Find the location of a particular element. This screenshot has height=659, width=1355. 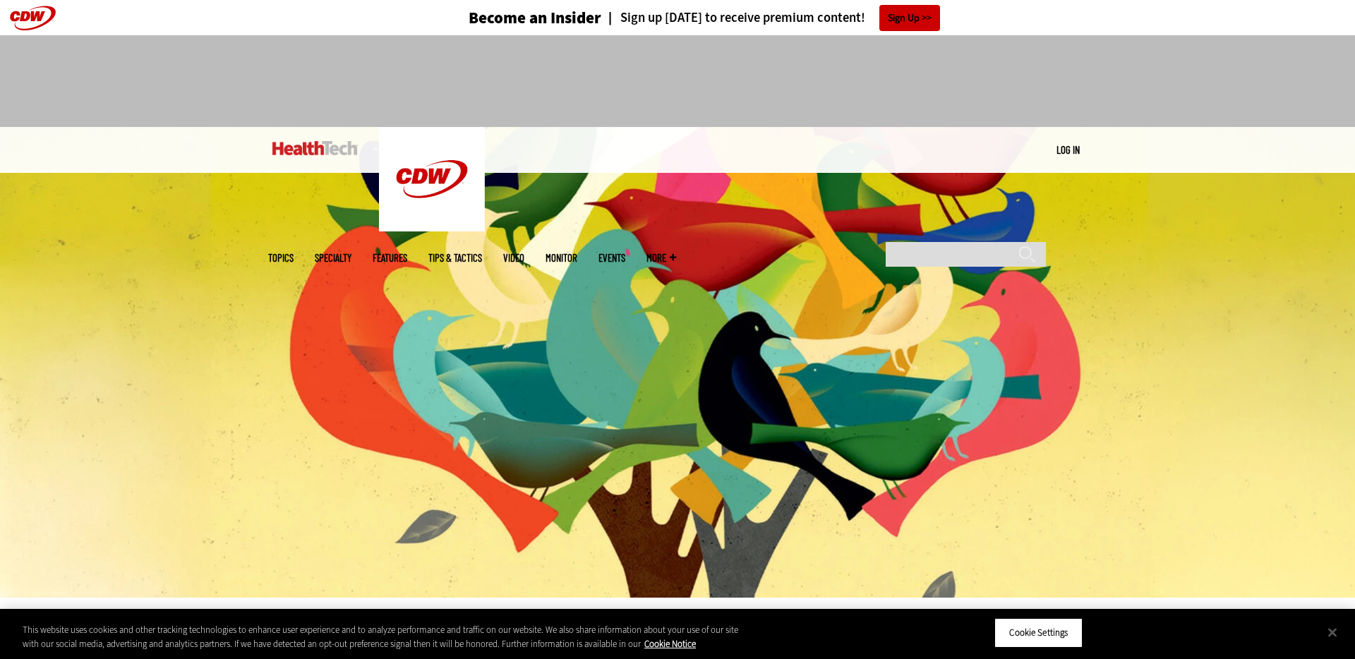

button: Close is located at coordinates (1332, 632).